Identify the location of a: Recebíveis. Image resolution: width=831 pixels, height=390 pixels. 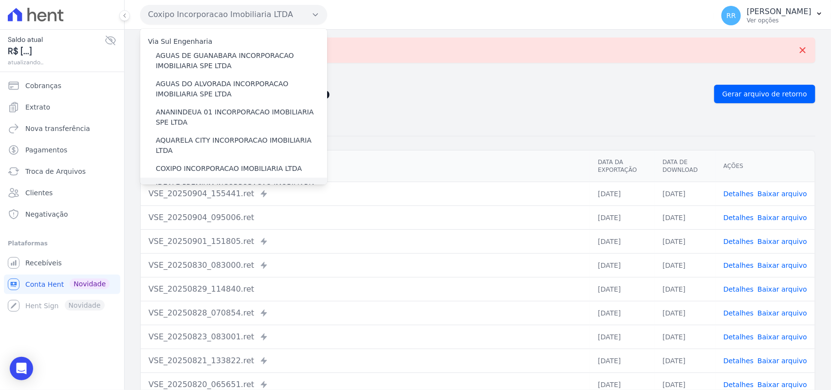
(62, 263).